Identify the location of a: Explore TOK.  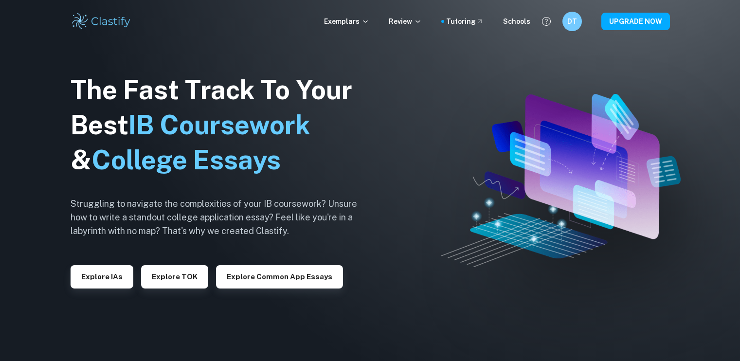
(175, 276).